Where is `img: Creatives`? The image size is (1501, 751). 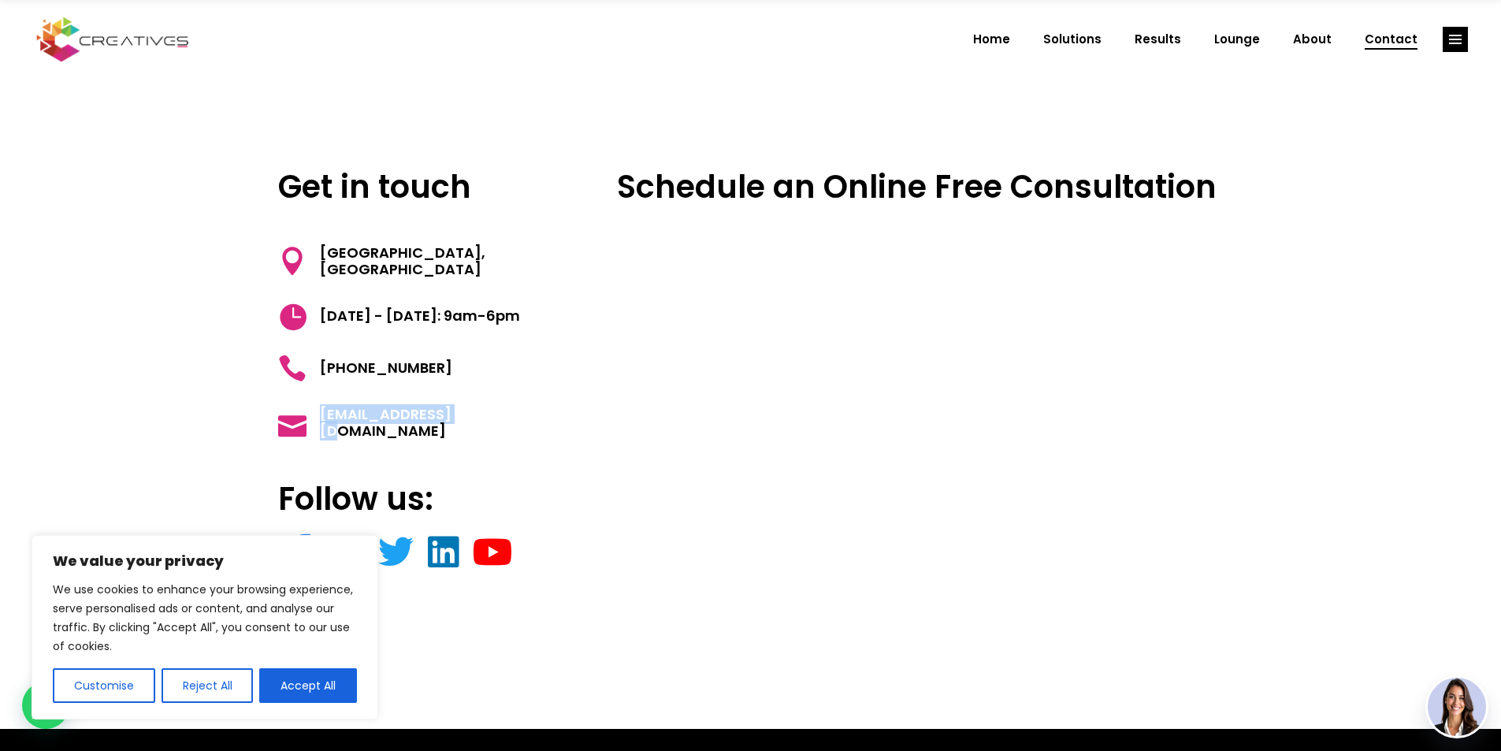 img: Creatives is located at coordinates (113, 39).